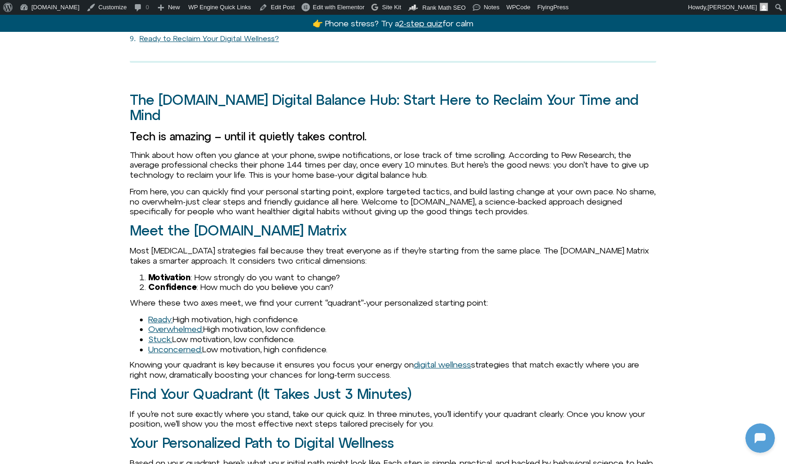 Image resolution: width=786 pixels, height=464 pixels. What do you see at coordinates (79, 302) in the screenshot?
I see `textarea: Message Input` at bounding box center [79, 302].